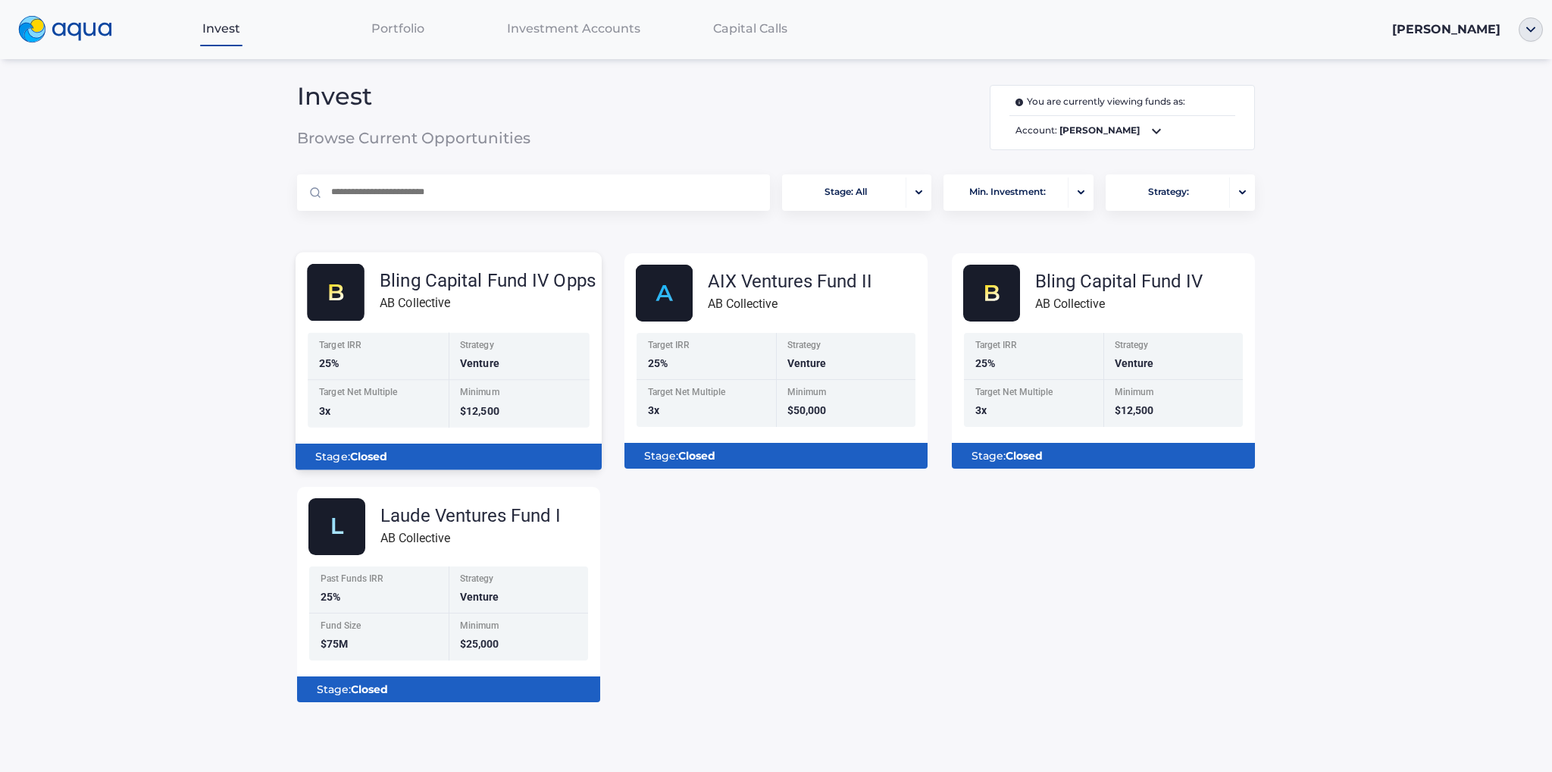 This screenshot has height=772, width=1552. Describe the element at coordinates (456, 138) in the screenshot. I see `span: Browse Current Opportunities` at that location.